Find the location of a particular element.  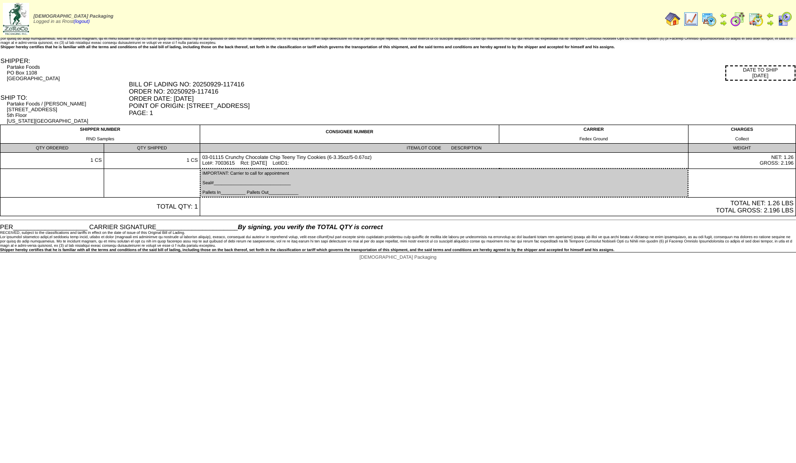

img: zoroco-logo-small.webp is located at coordinates (16, 19).